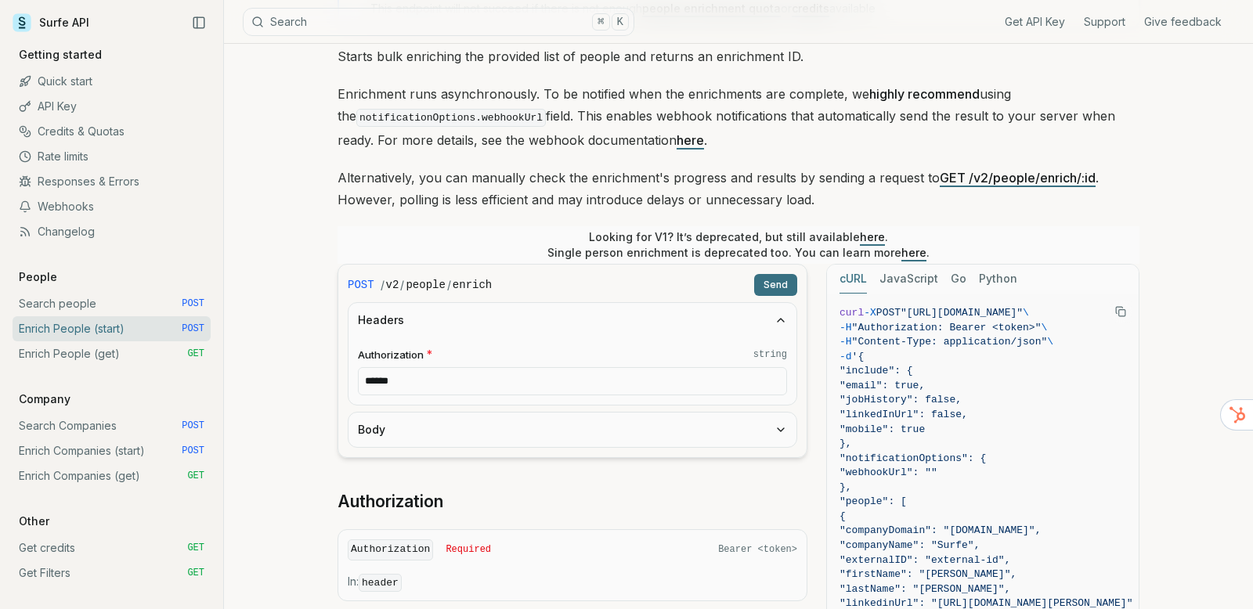  What do you see at coordinates (439, 22) in the screenshot?
I see `button: Search⌘K` at bounding box center [439, 22].